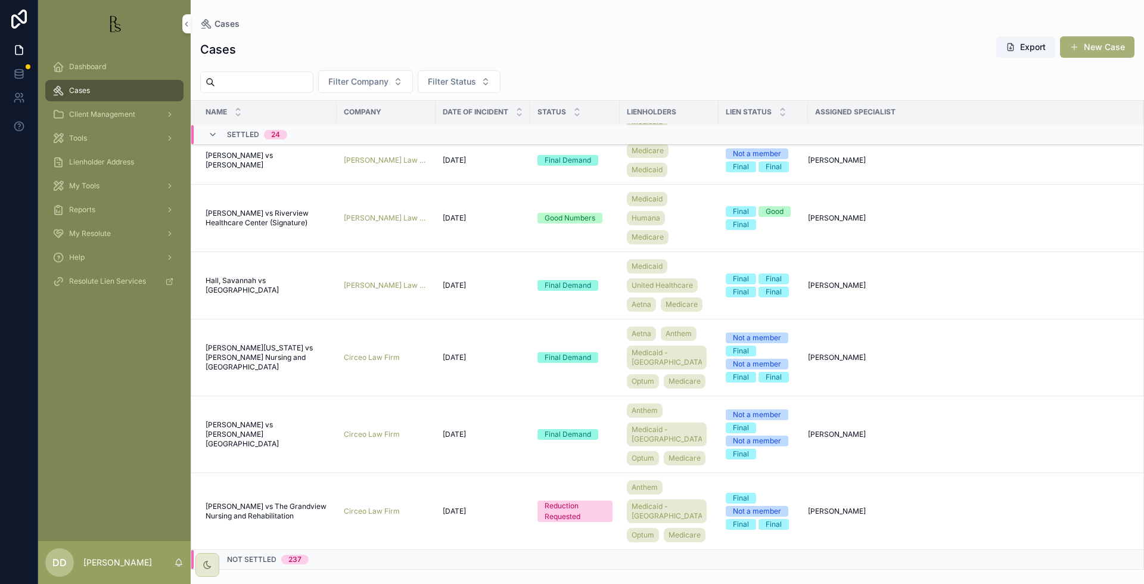 Image resolution: width=1144 pixels, height=584 pixels. I want to click on a: My Tools, so click(114, 186).